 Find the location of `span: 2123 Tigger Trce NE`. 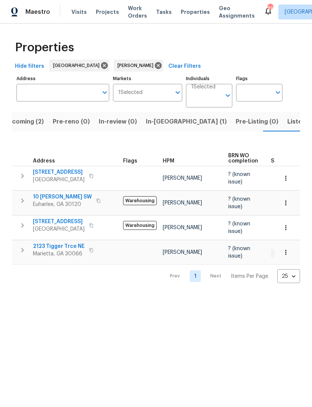

span: 2123 Tigger Trce NE is located at coordinates (59, 246).